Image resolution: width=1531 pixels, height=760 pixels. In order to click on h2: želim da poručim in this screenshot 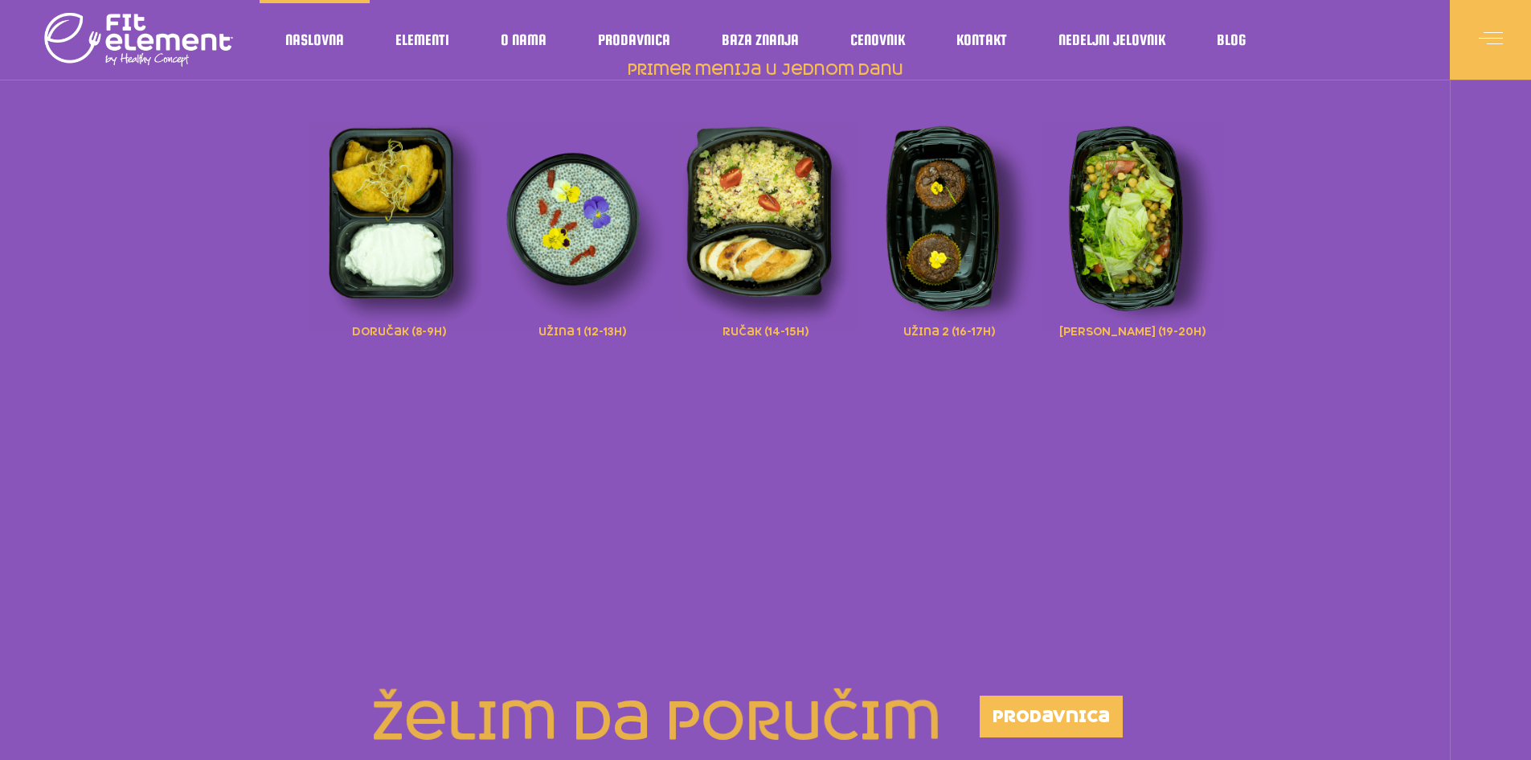, I will do `click(629, 721)`.